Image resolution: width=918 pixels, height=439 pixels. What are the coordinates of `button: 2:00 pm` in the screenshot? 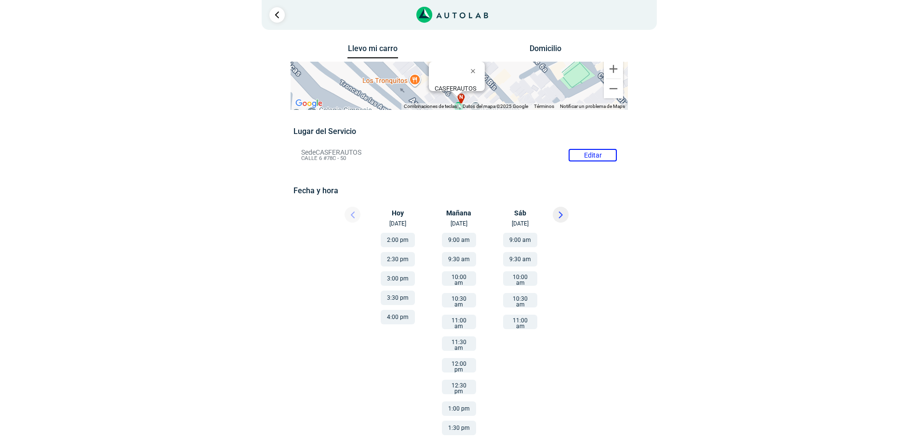 It's located at (398, 240).